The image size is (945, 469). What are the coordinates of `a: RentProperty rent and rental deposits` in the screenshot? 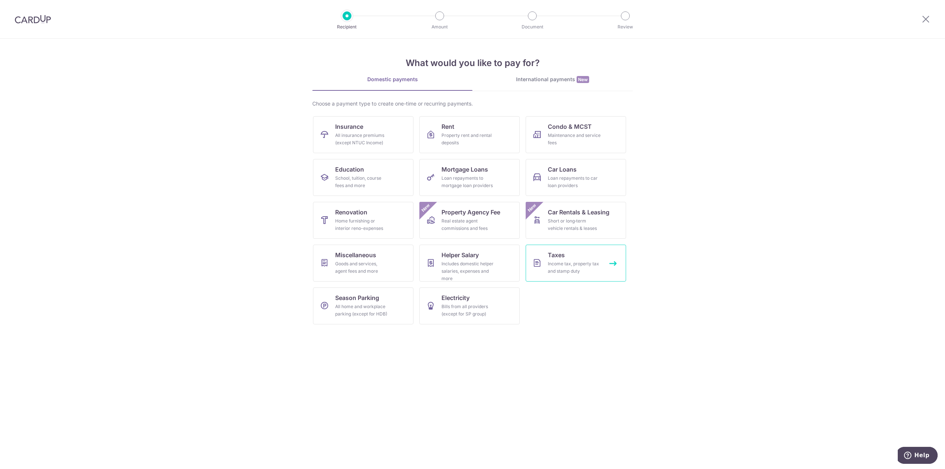 It's located at (470, 135).